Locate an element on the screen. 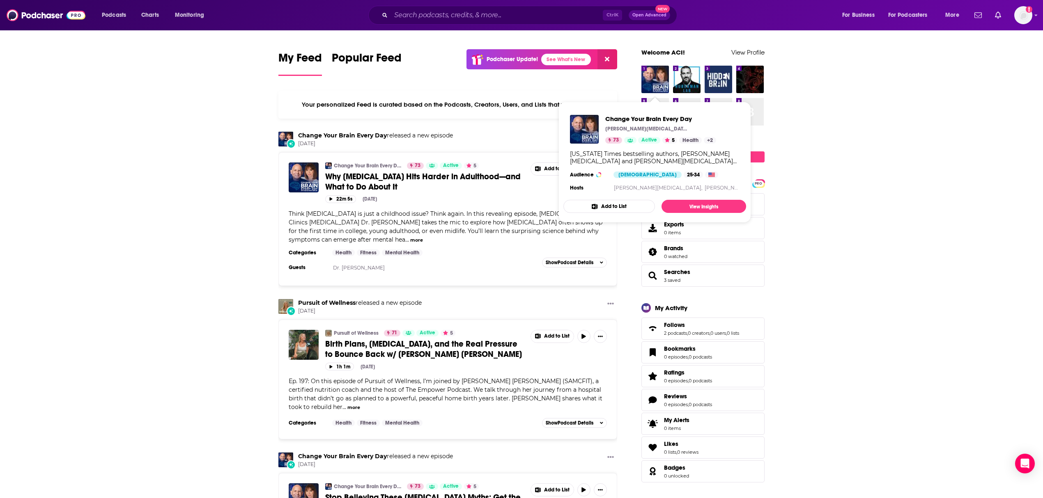 This screenshot has width=1043, height=498. img: Huberman Lab is located at coordinates (686, 79).